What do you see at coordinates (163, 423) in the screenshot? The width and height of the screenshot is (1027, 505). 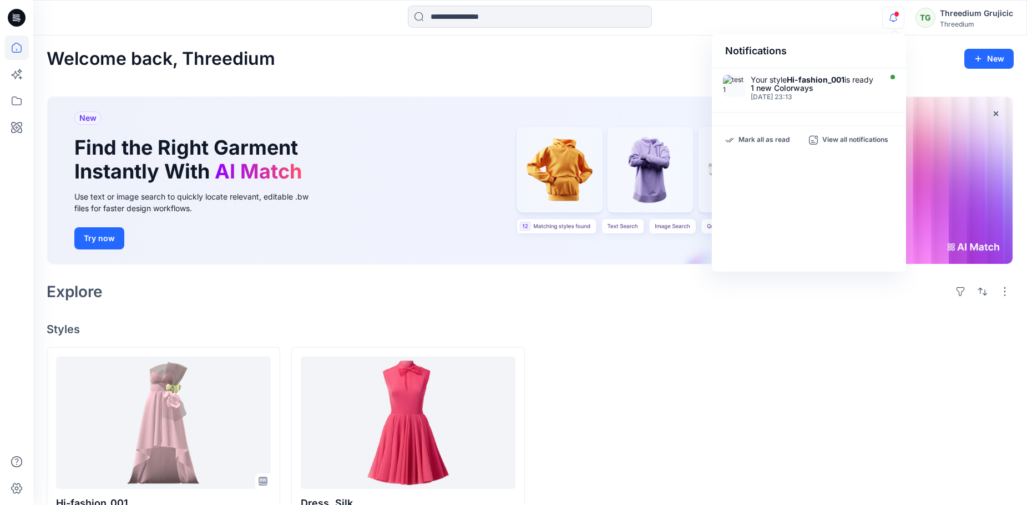 I see `a: Hi-fashion_001` at bounding box center [163, 423].